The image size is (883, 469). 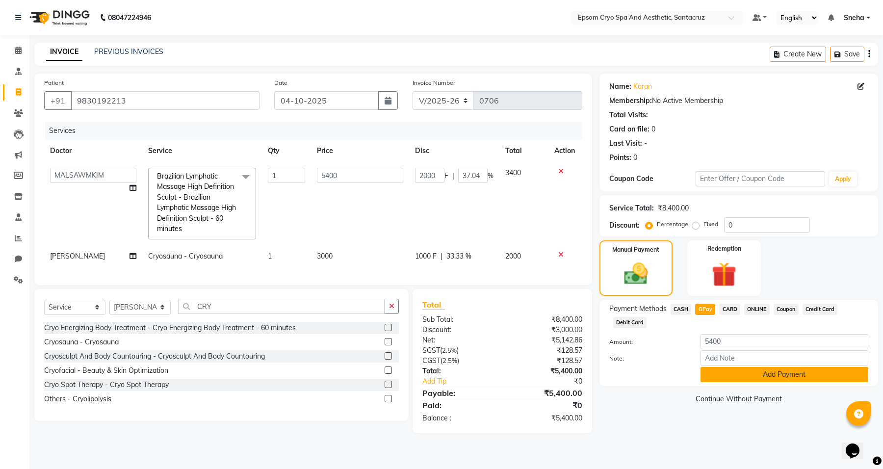 What do you see at coordinates (705, 309) in the screenshot?
I see `span: GPay` at bounding box center [705, 309].